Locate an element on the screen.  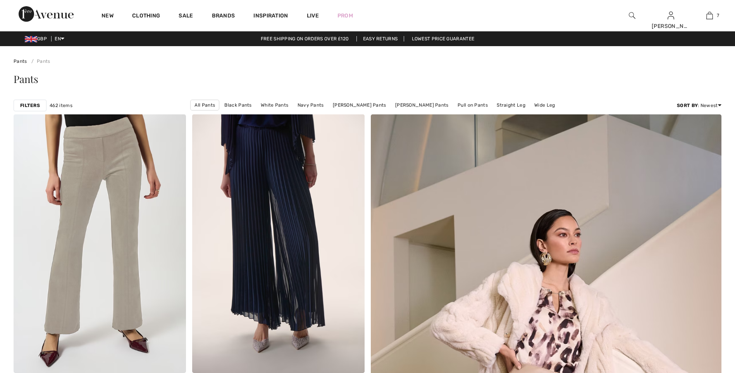
a: Lowest Price Guarantee is located at coordinates (443, 39).